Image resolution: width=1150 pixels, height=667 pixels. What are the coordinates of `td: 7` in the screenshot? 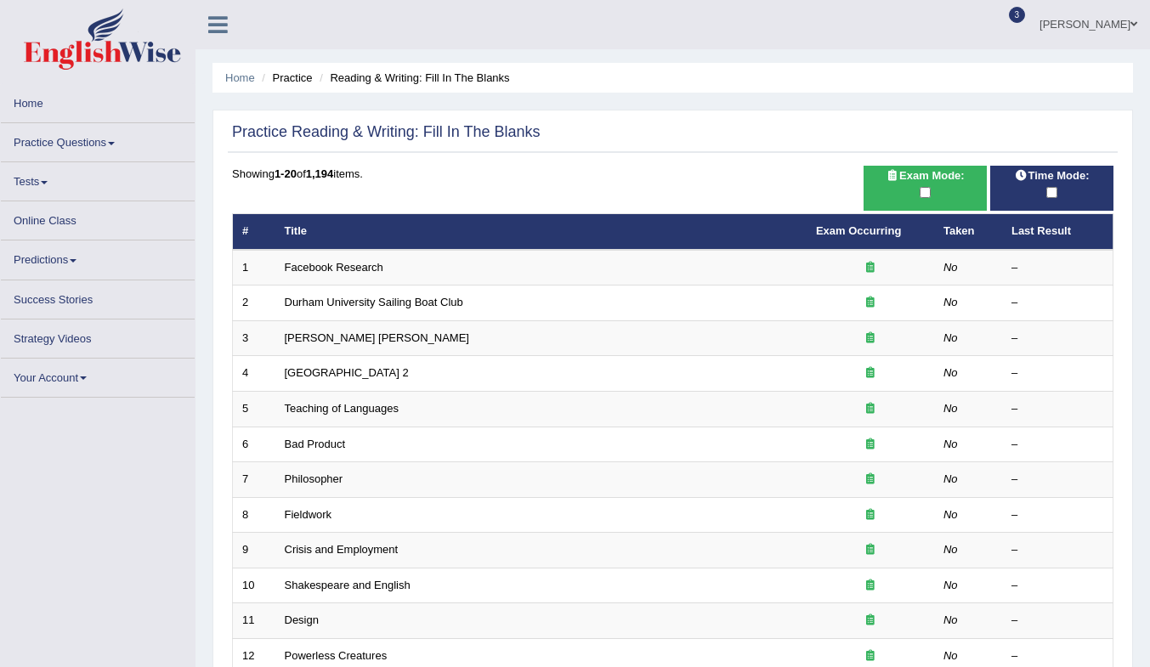 It's located at (254, 480).